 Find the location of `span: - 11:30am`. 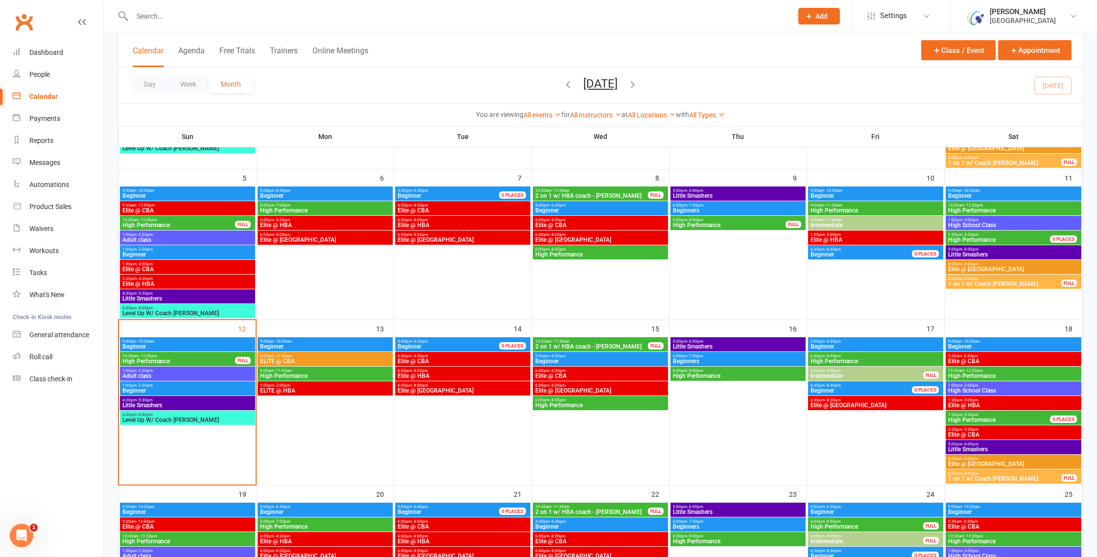

span: - 11:30am is located at coordinates (560, 341).